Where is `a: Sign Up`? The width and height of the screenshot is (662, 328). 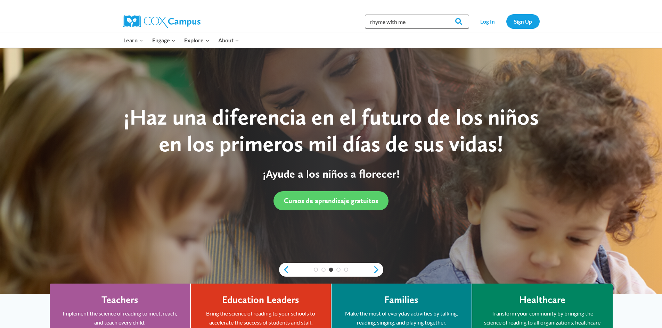
a: Sign Up is located at coordinates (523, 21).